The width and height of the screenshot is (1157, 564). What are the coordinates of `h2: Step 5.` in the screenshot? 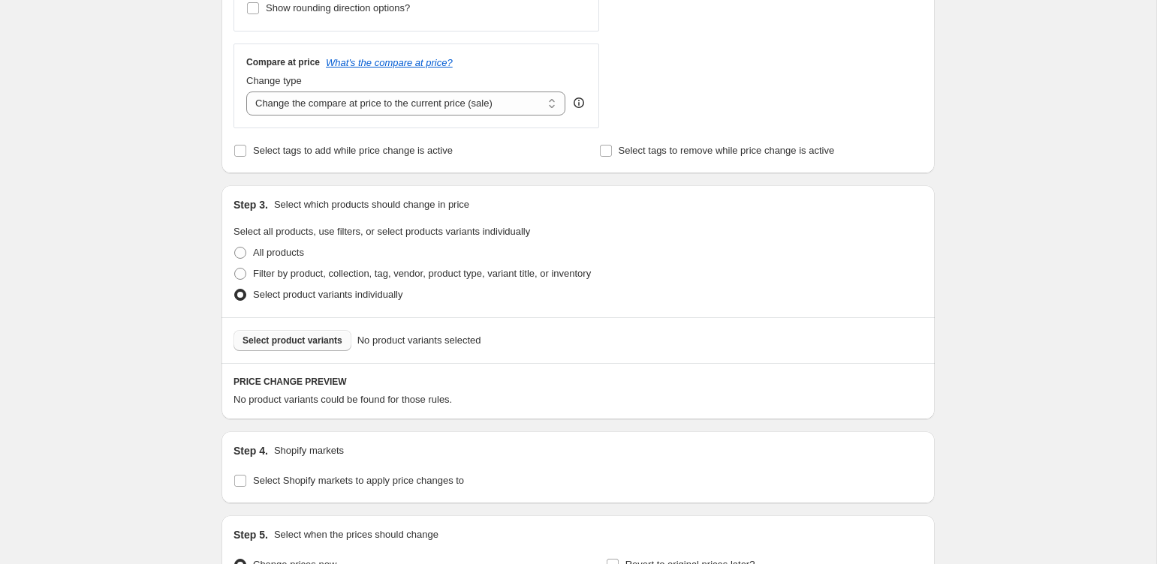 It's located at (251, 535).